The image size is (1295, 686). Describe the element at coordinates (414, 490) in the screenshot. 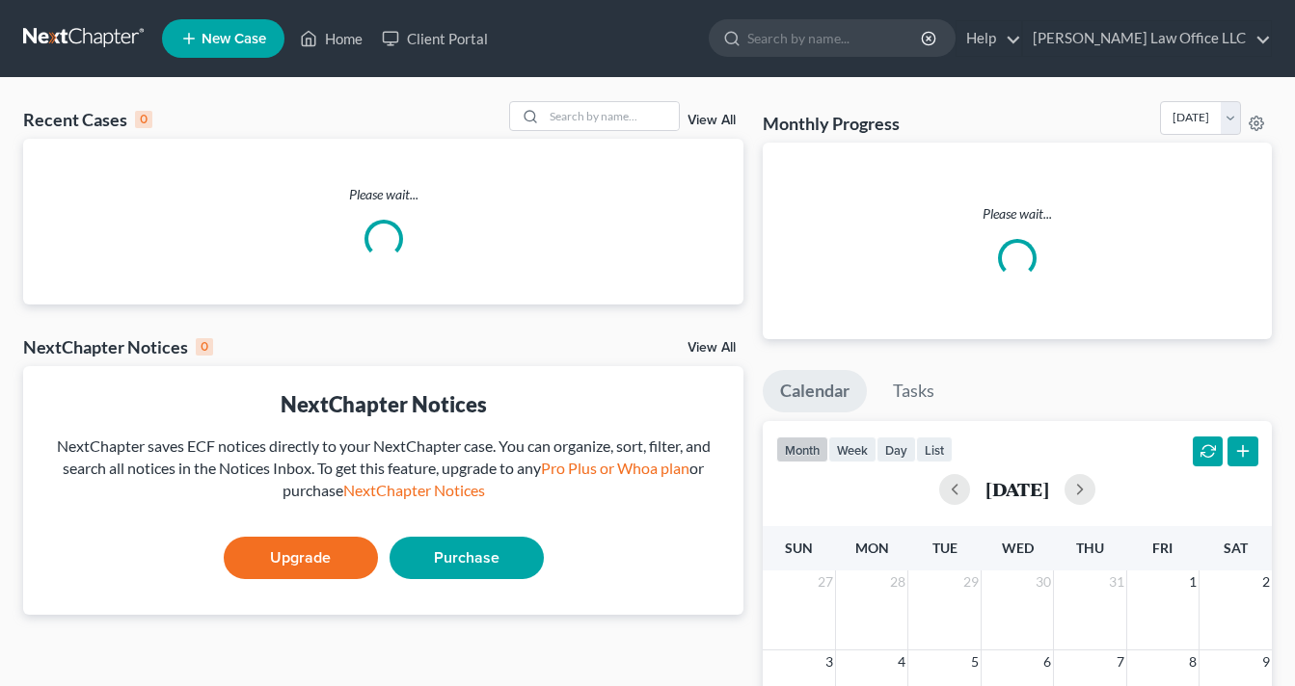

I see `a: NextChapter Notices` at that location.